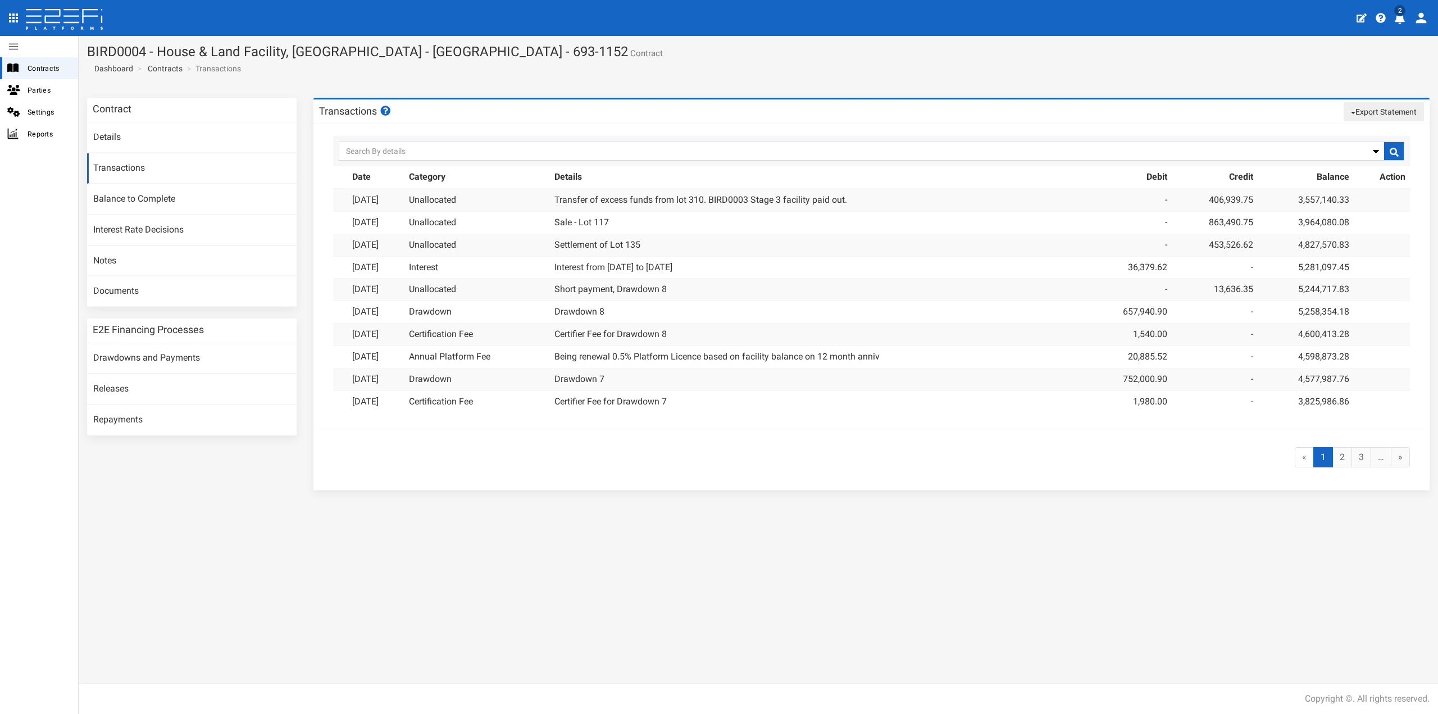  What do you see at coordinates (192, 261) in the screenshot?
I see `a: Notes` at bounding box center [192, 261].